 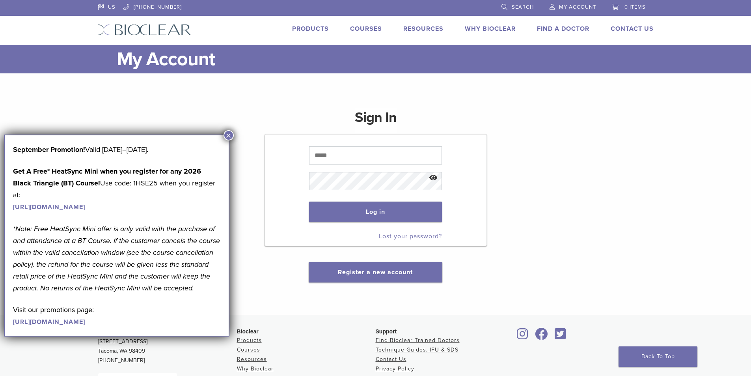 What do you see at coordinates (417, 340) in the screenshot?
I see `a: Find Bioclear Trained Doctors` at bounding box center [417, 340].